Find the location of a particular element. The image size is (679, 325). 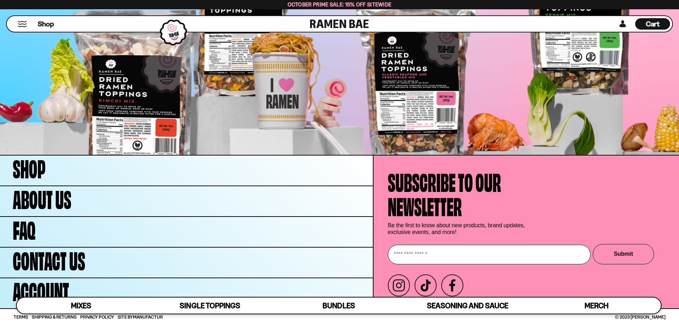

button: Mobile Menu Trigger is located at coordinates (22, 24).